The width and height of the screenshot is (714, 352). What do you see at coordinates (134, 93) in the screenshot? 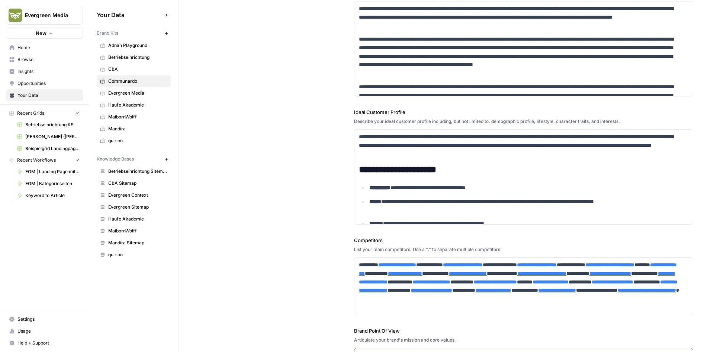
I see `a: Evergreen Media` at bounding box center [134, 93].